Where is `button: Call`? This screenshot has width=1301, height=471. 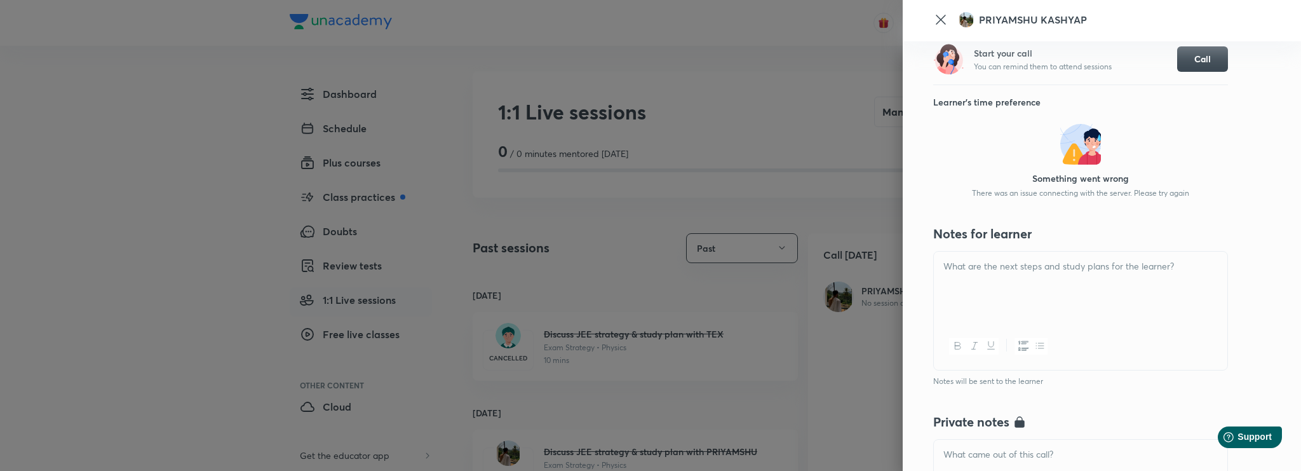 button: Call is located at coordinates (1203, 59).